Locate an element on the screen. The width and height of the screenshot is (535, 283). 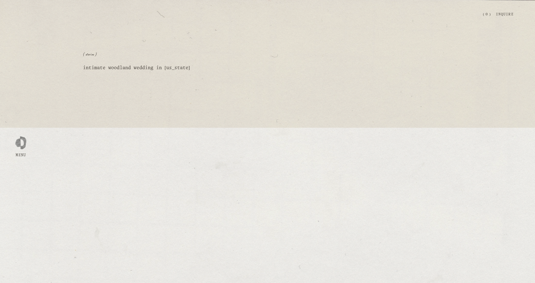
a: stories is located at coordinates (90, 55).